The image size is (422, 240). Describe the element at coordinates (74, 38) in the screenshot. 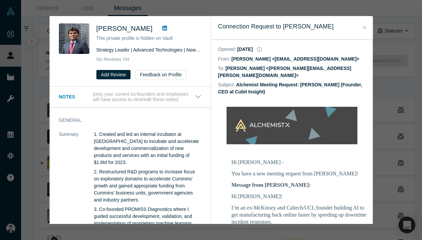

I see `img: Jeffrey Diwakar's Profile Image` at that location.